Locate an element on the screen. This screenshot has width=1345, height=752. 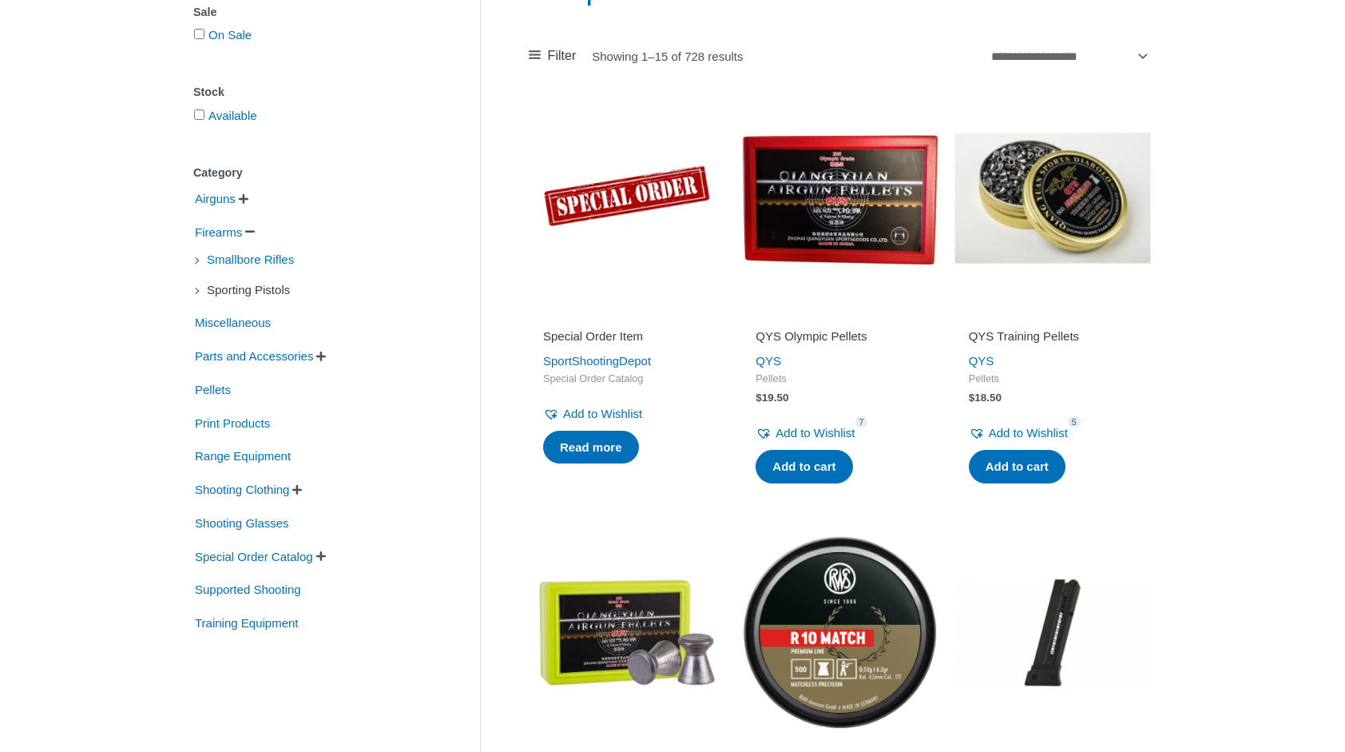
a: QYS Training Pellets is located at coordinates (1053, 339).